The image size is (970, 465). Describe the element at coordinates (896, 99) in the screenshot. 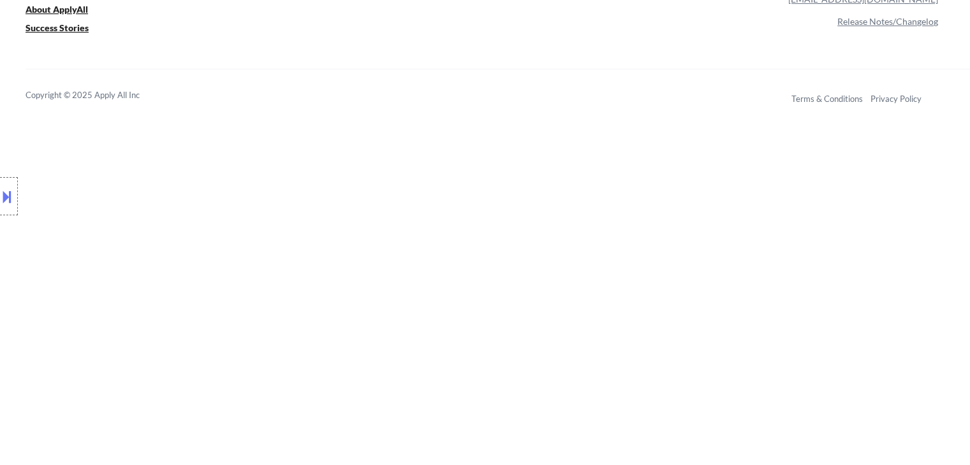

I see `a: Privacy Policy` at that location.